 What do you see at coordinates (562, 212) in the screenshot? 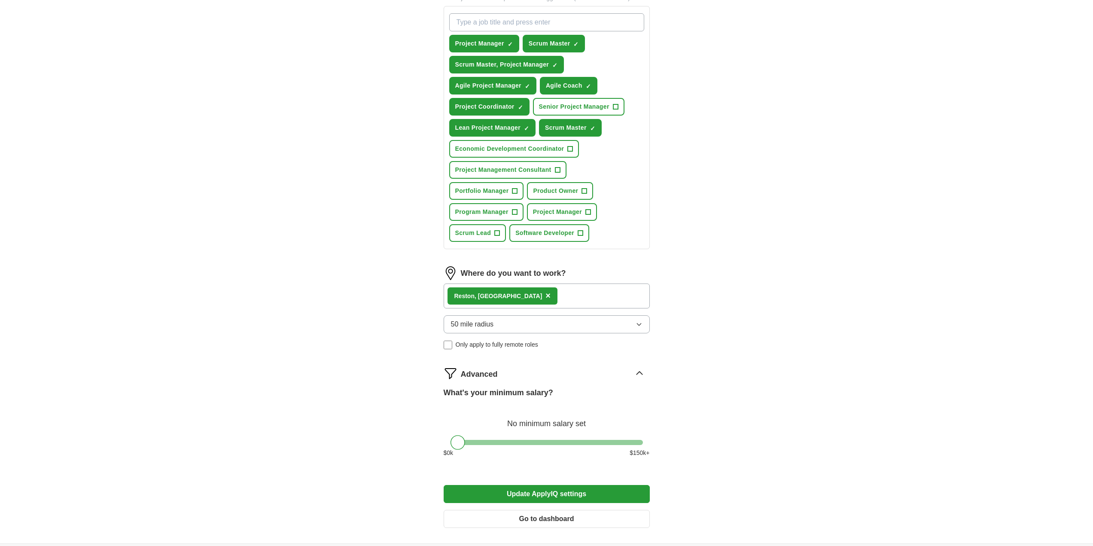
I see `button: Project Manager` at bounding box center [562, 212].